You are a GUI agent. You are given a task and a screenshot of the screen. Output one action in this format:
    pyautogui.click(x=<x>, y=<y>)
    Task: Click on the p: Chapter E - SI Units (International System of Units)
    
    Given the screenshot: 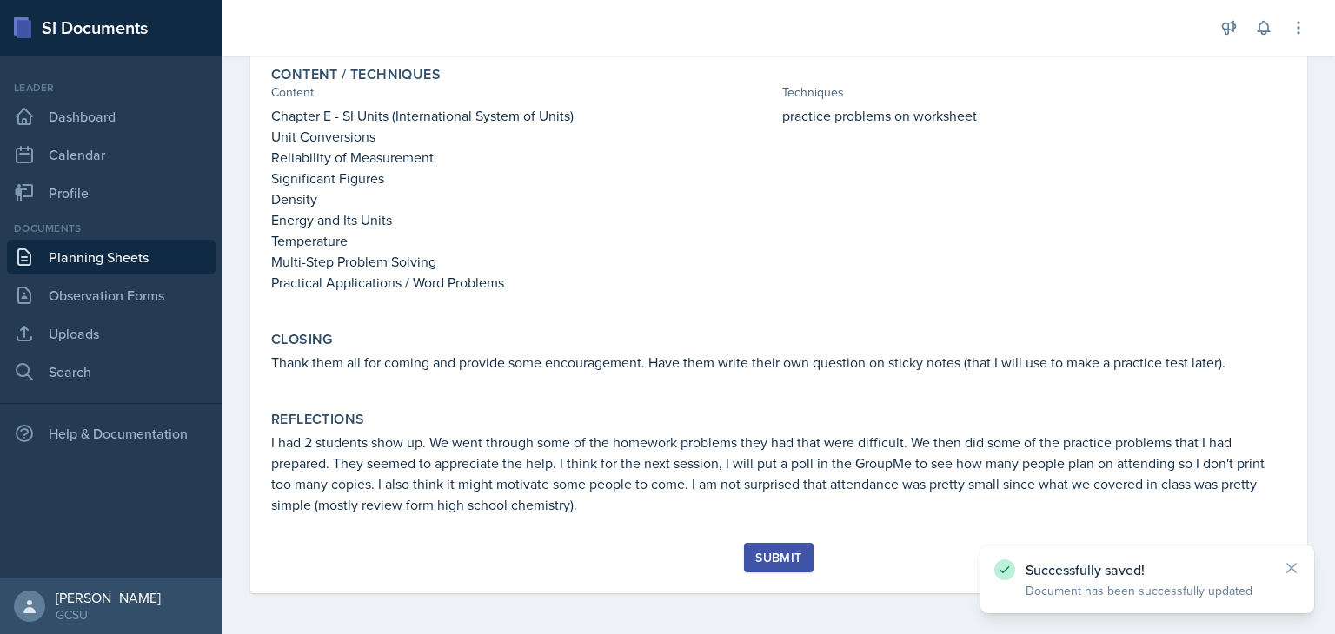 What is the action you would take?
    pyautogui.click(x=523, y=116)
    